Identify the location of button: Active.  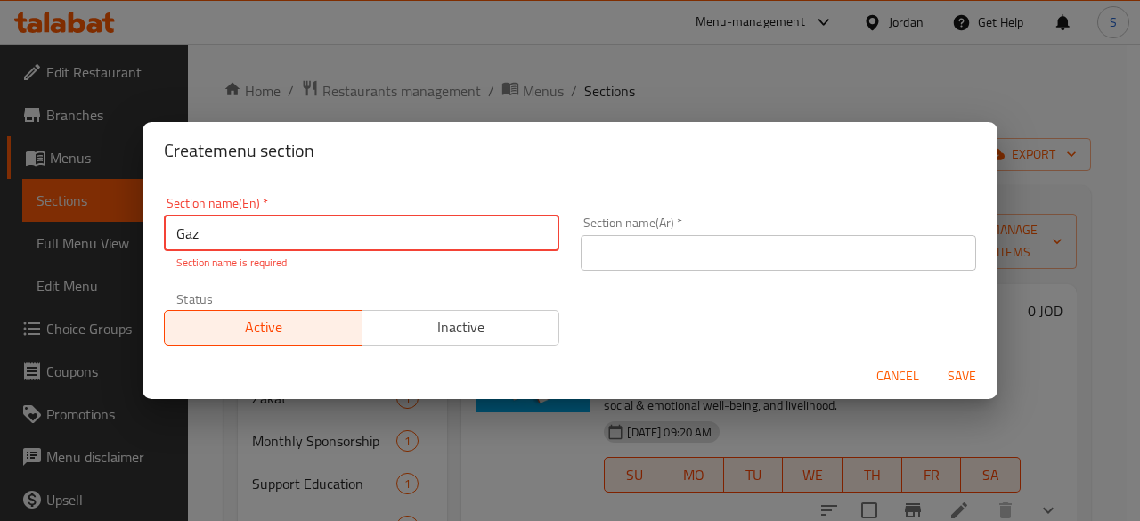
(263, 328).